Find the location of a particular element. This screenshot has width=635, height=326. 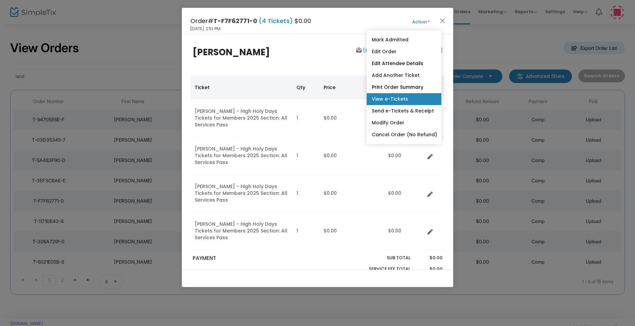

button: Close is located at coordinates (442, 21).